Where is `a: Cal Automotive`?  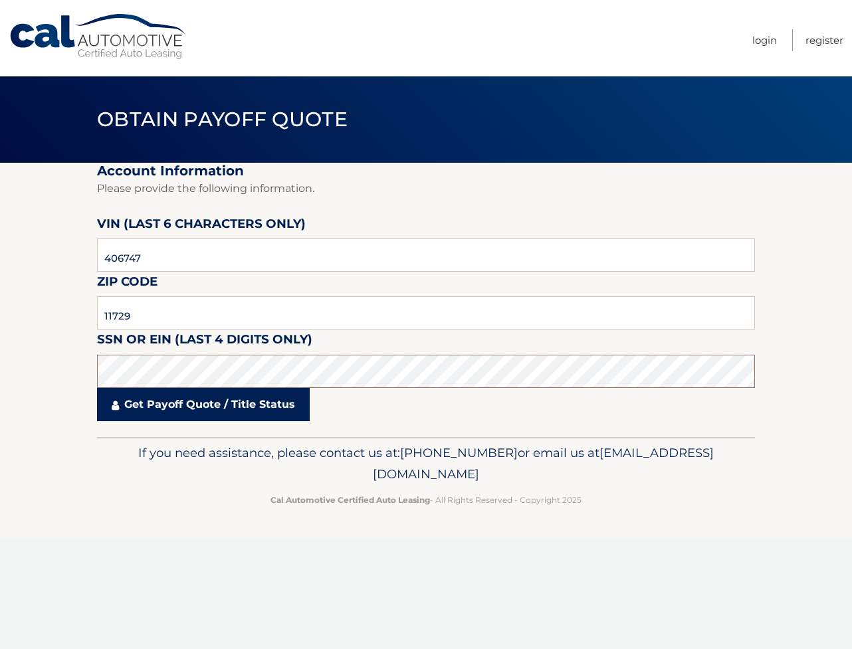 a: Cal Automotive is located at coordinates (98, 37).